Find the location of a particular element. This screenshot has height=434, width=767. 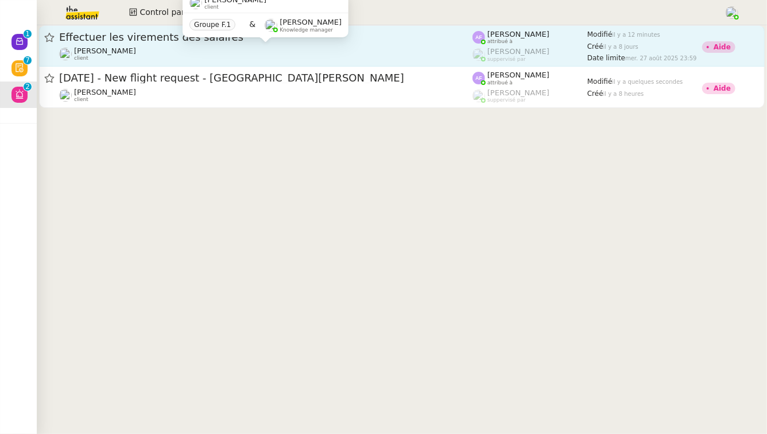

p: 1 is located at coordinates (28, 35).